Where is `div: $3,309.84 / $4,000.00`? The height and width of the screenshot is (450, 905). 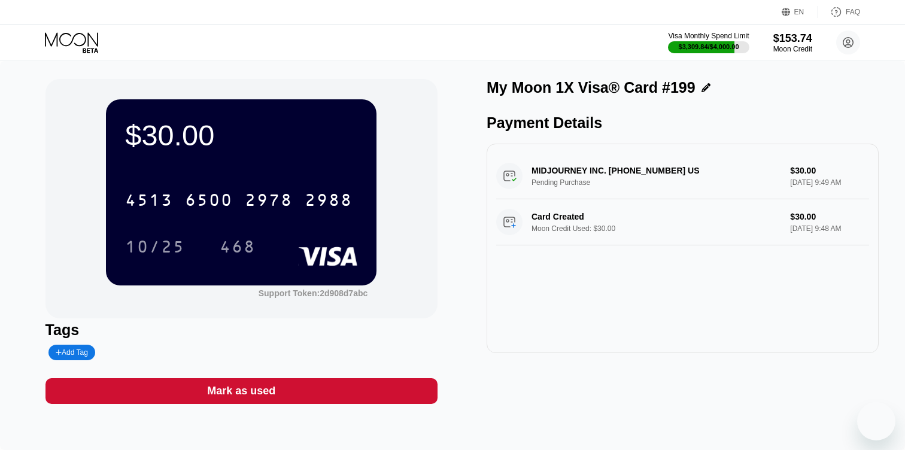
div: $3,309.84 / $4,000.00 is located at coordinates (709, 47).